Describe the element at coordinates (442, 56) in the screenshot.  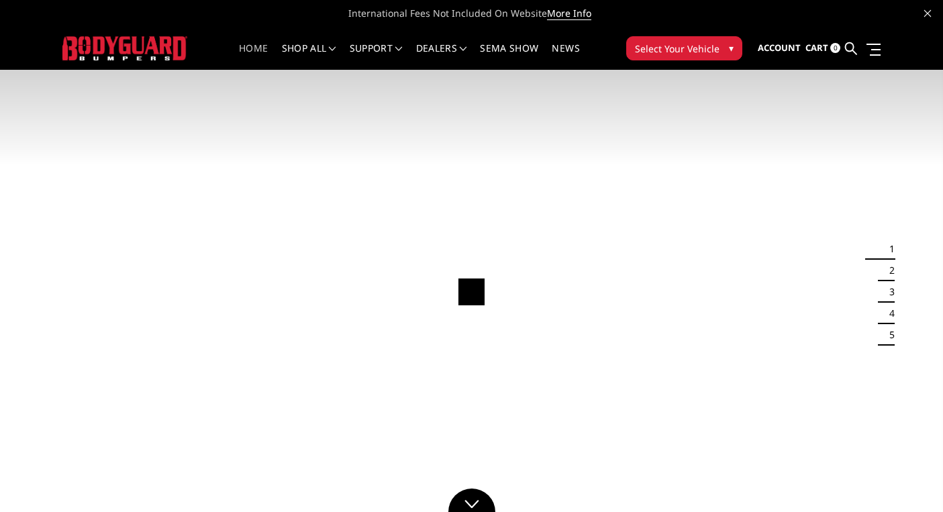
I see `a: Dealers` at that location.